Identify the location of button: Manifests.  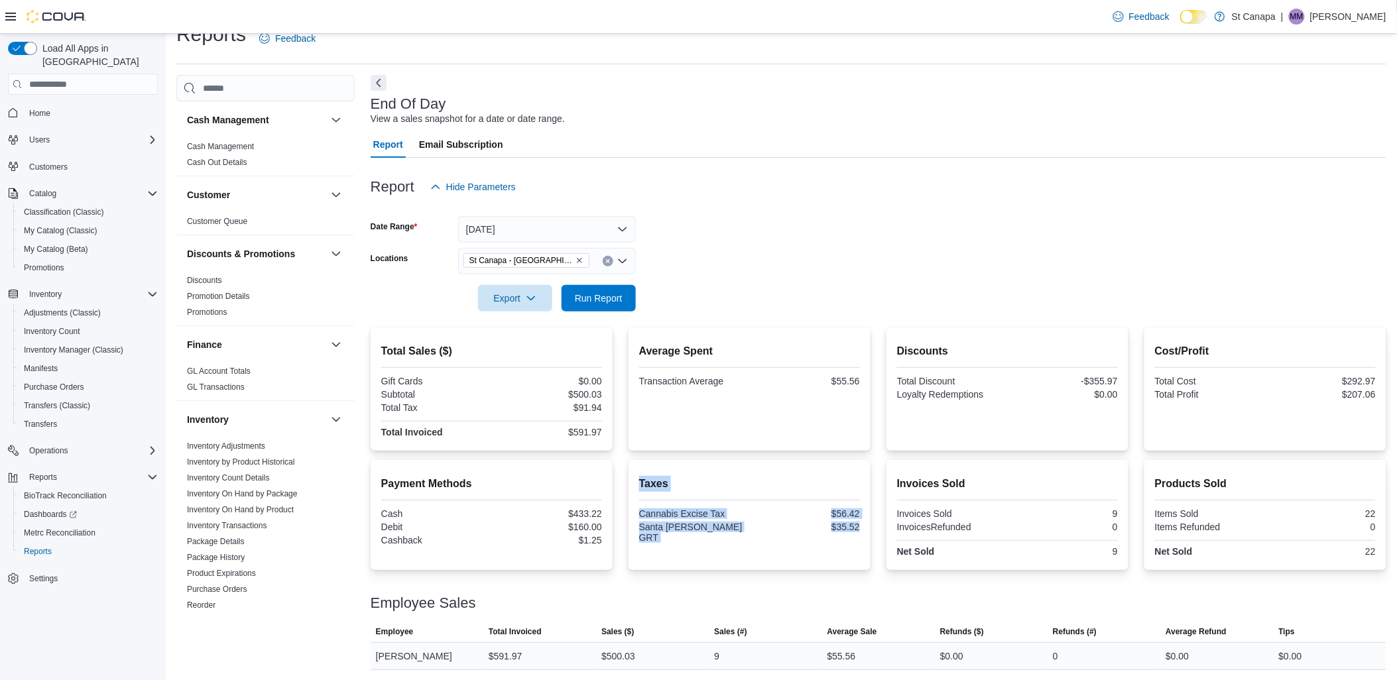
(88, 369).